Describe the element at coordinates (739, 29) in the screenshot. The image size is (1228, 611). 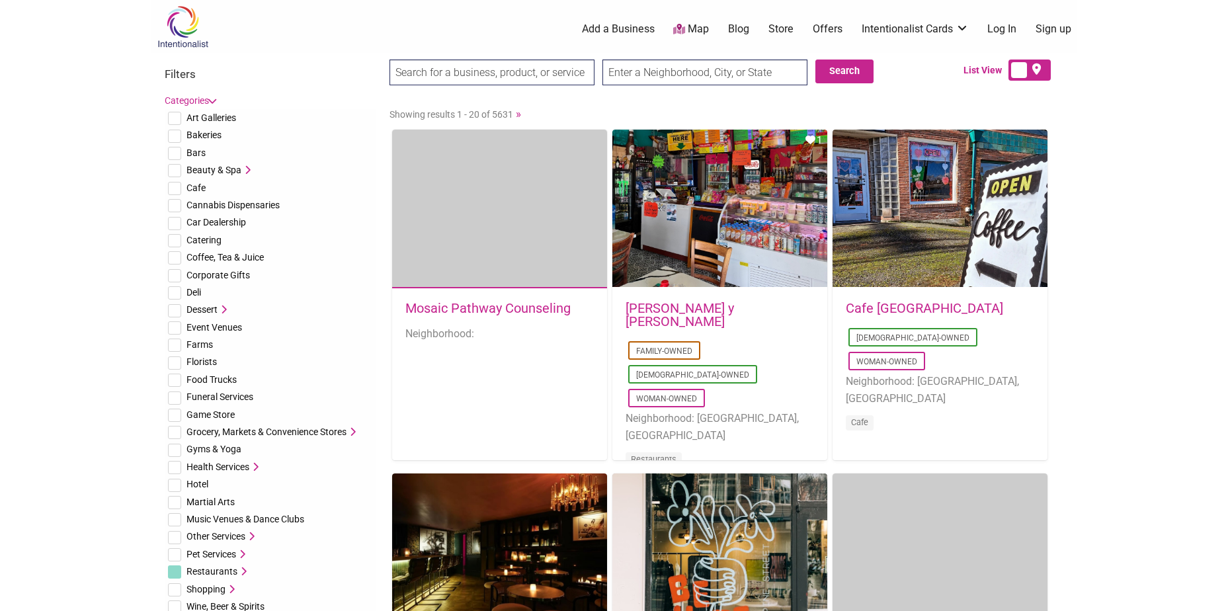
I see `a: Blog` at that location.